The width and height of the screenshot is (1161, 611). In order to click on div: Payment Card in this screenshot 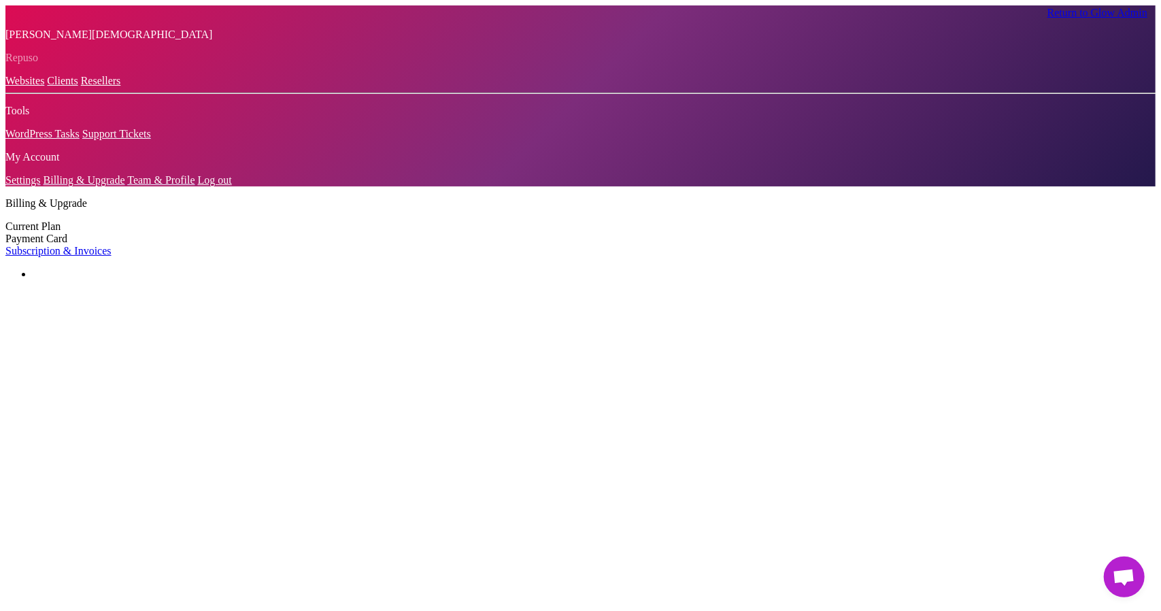, I will do `click(580, 239)`.